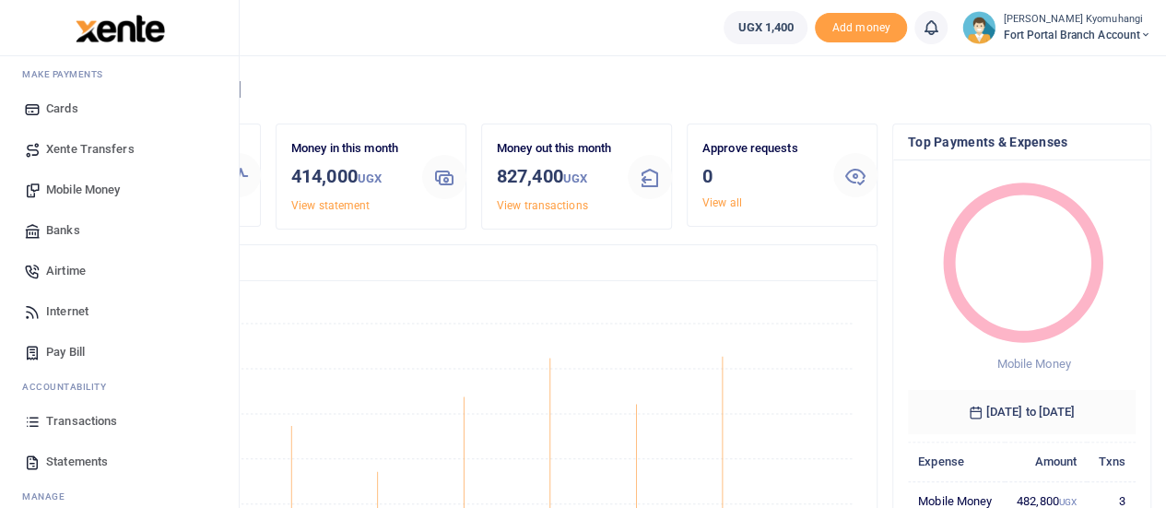 The image size is (1166, 508). Describe the element at coordinates (765, 28) in the screenshot. I see `a: UGX 1,400` at that location.